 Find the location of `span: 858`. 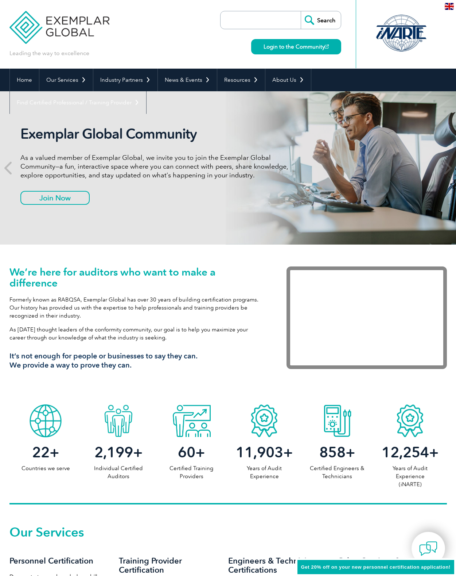

span: 858 is located at coordinates (333, 452).